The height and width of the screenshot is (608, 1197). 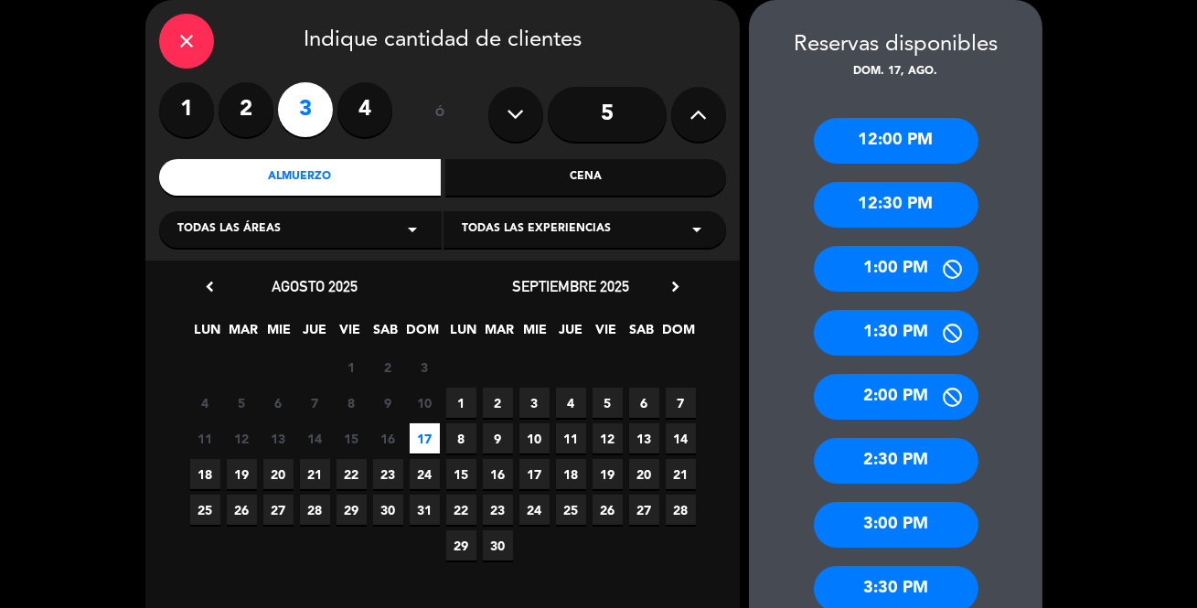 What do you see at coordinates (305, 110) in the screenshot?
I see `label: 3` at bounding box center [305, 110].